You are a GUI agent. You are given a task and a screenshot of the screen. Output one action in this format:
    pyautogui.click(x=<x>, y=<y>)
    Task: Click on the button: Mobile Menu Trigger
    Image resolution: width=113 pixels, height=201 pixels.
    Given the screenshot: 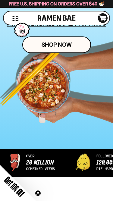 What is the action you would take?
    pyautogui.click(x=15, y=18)
    